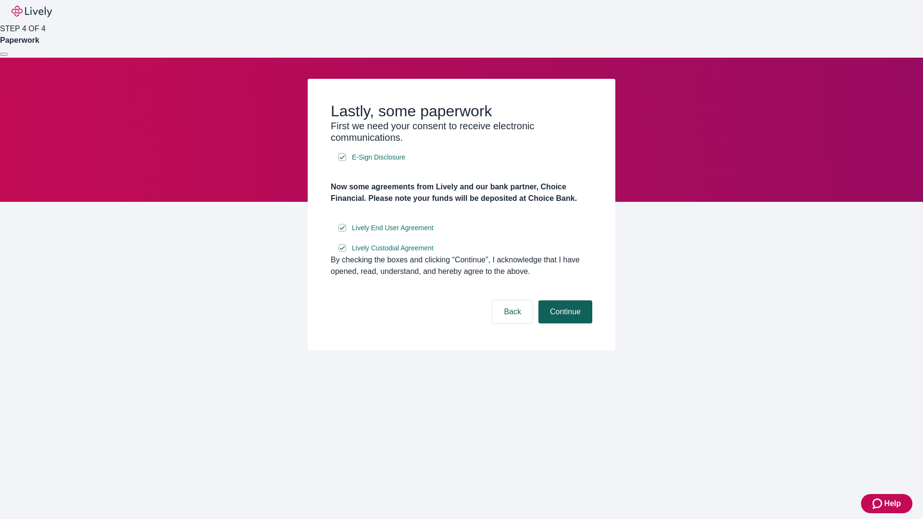 This screenshot has height=519, width=923. Describe the element at coordinates (461, 193) in the screenshot. I see `h4: Now some agreements from Lively and our bank partner, Choice Financial. Please note your funds wi...` at that location.